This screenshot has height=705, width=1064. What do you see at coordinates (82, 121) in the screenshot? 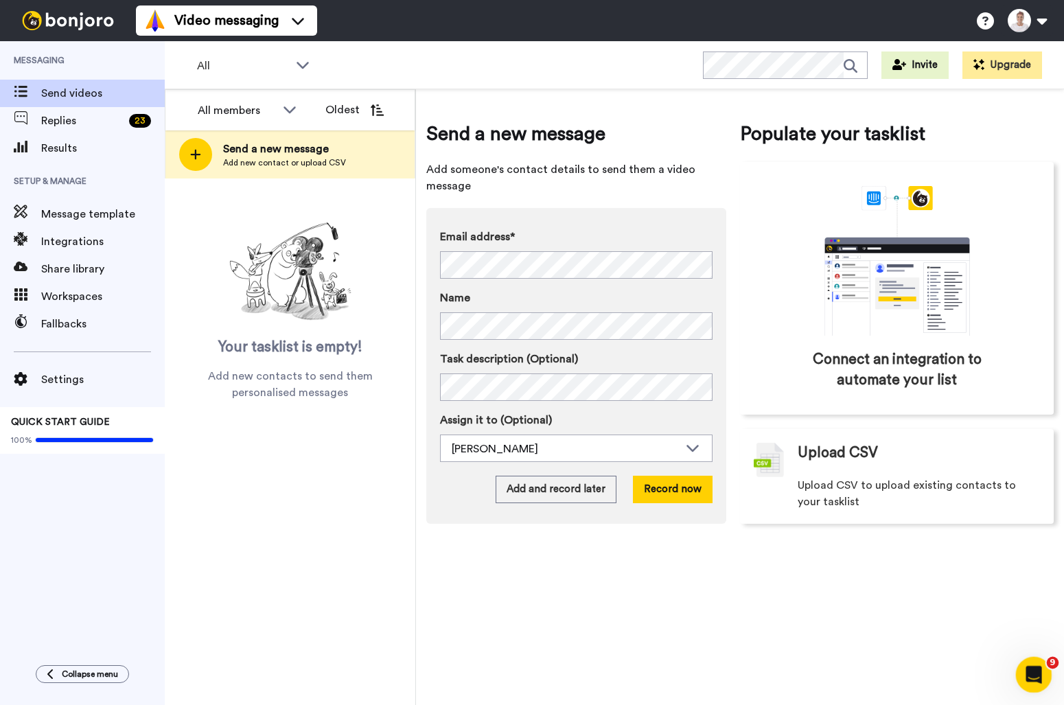
I see `span: Replies` at bounding box center [82, 121].